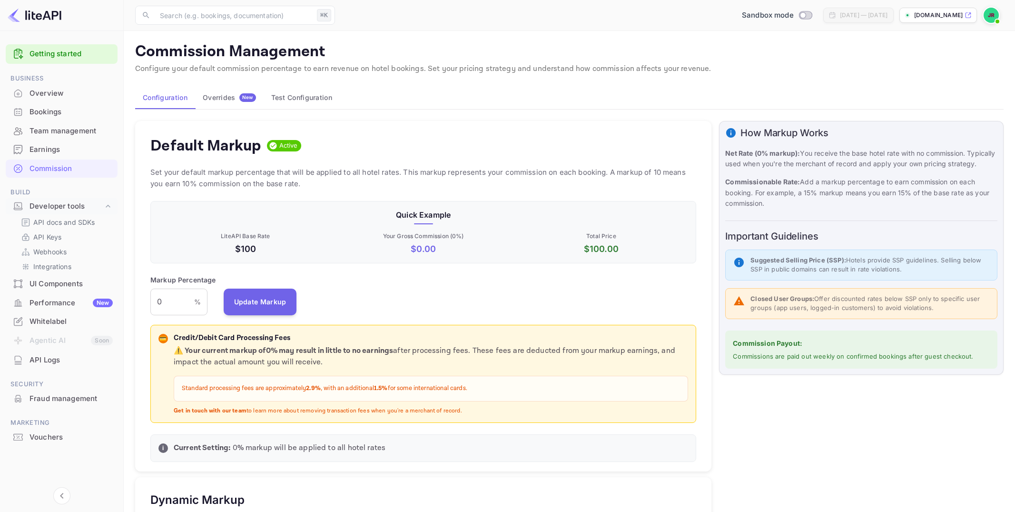 The width and height of the screenshot is (1015, 512). I want to click on a: Fraud management, so click(61, 398).